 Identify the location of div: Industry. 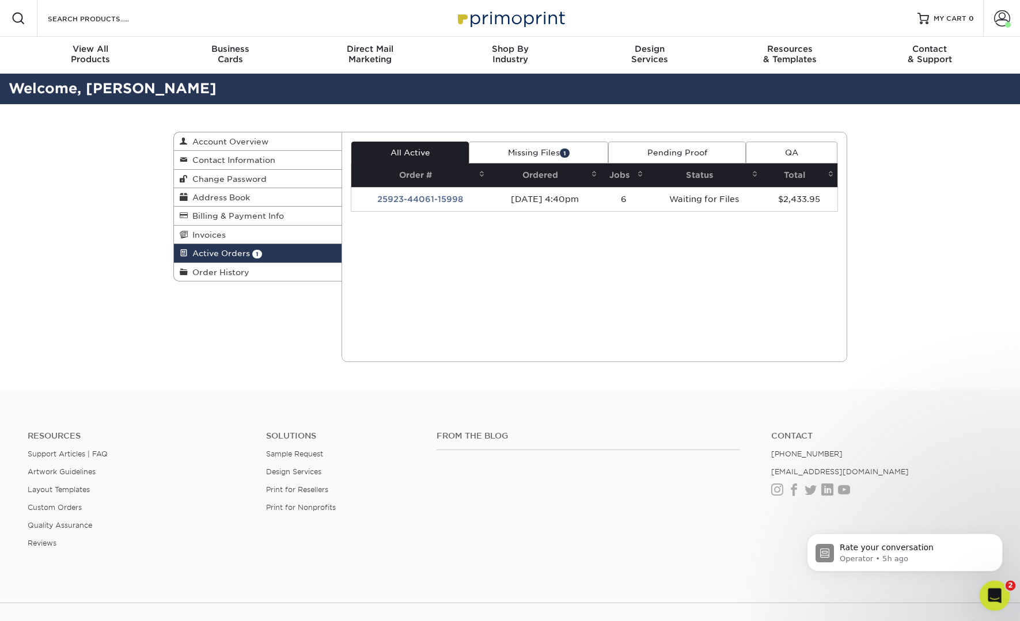
(510, 54).